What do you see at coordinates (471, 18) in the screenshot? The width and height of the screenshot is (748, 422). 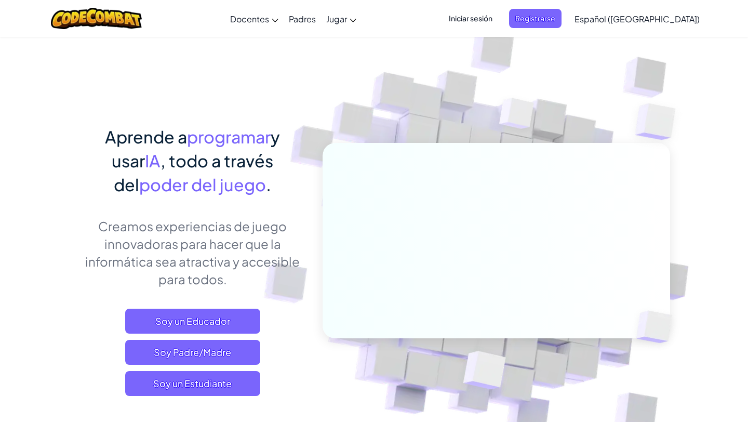 I see `span: Iniciar sesión` at bounding box center [471, 18].